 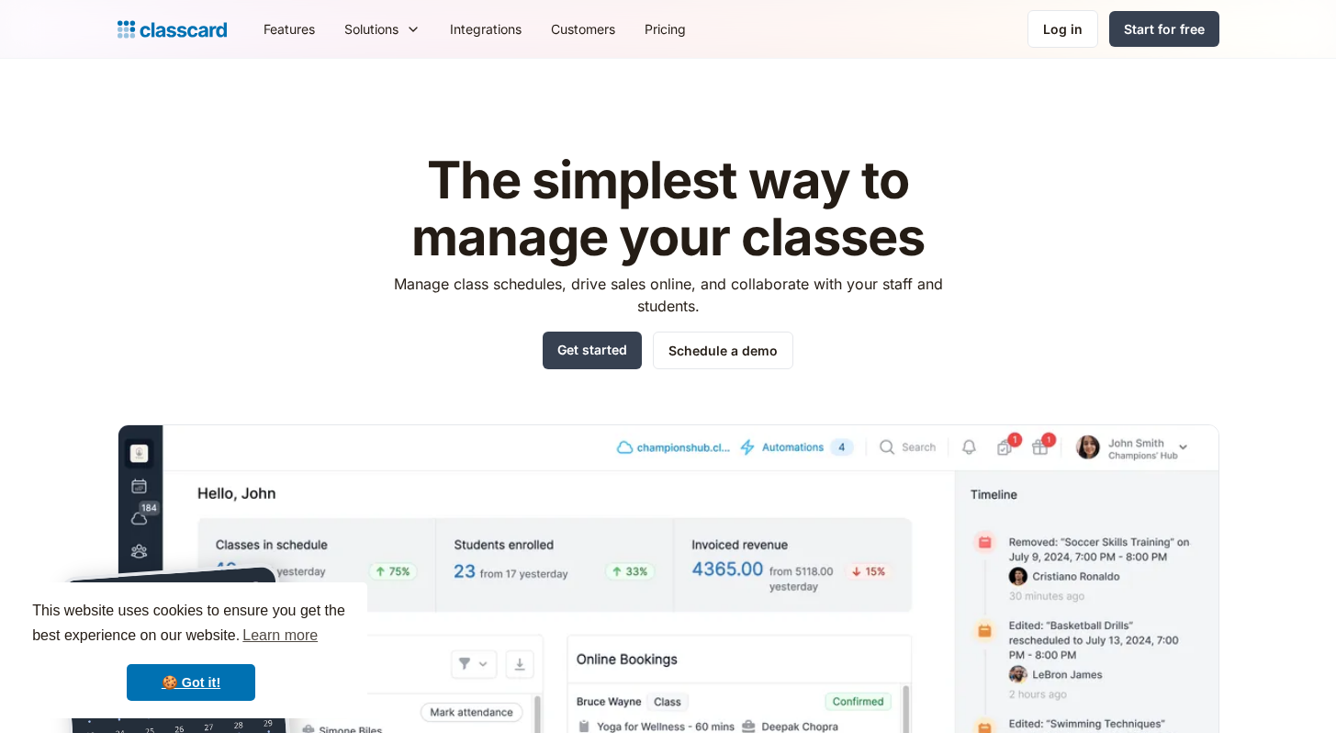 I want to click on a: dismiss cookie message, so click(x=191, y=682).